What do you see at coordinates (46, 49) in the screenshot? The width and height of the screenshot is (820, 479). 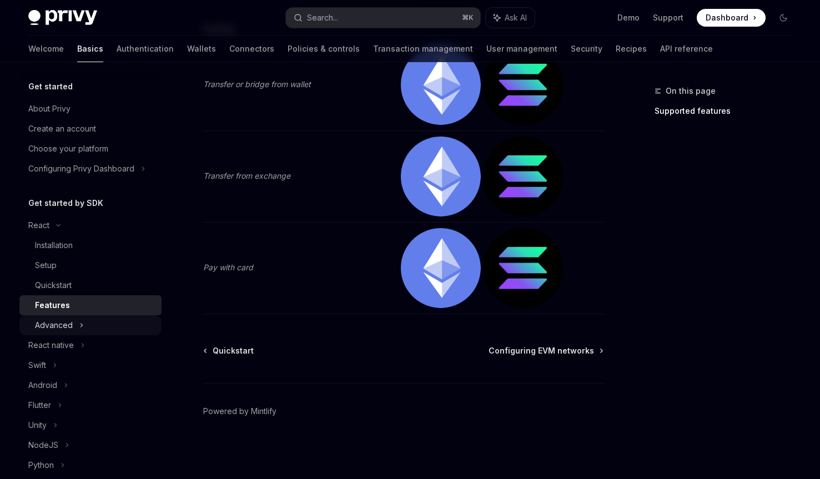 I see `a: Welcome` at bounding box center [46, 49].